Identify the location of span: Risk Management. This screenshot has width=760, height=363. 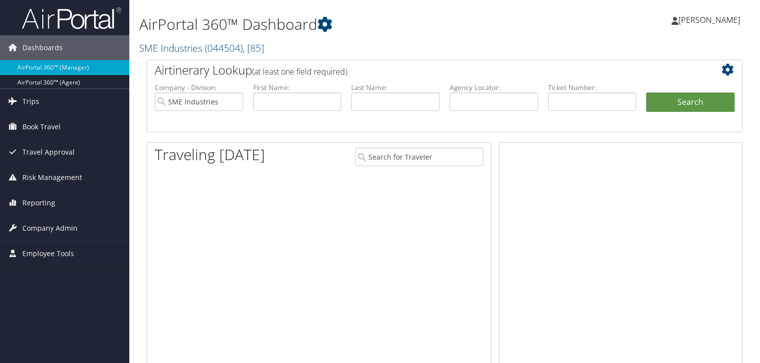
(52, 177).